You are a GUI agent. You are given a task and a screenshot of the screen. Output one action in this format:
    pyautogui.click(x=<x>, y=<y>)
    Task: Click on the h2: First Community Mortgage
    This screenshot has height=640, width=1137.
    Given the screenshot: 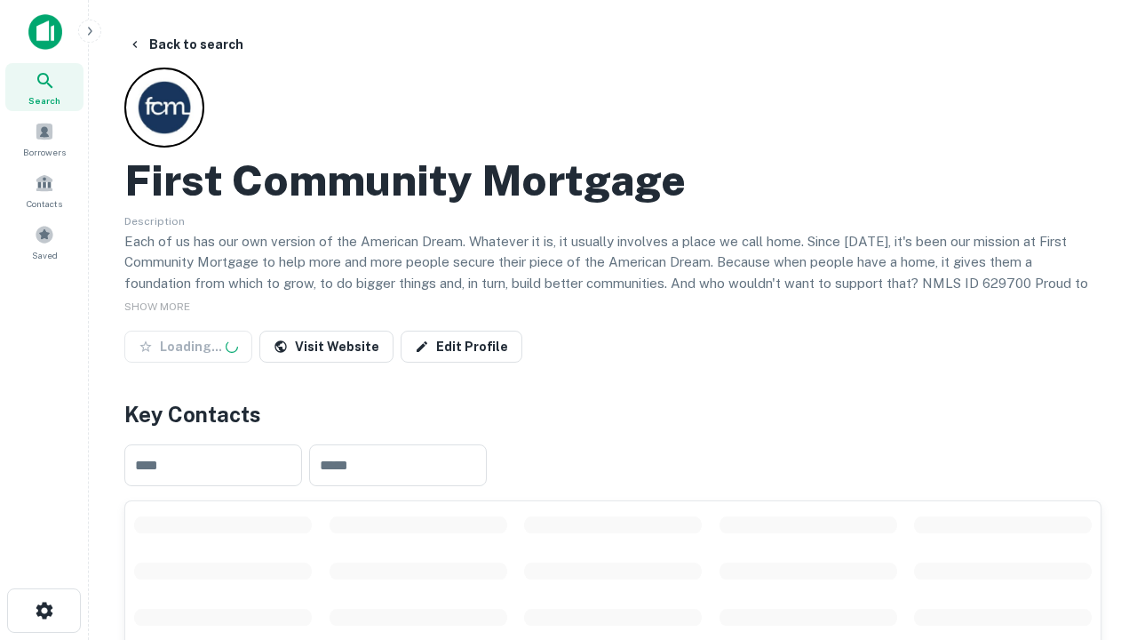 What is the action you would take?
    pyautogui.click(x=405, y=180)
    